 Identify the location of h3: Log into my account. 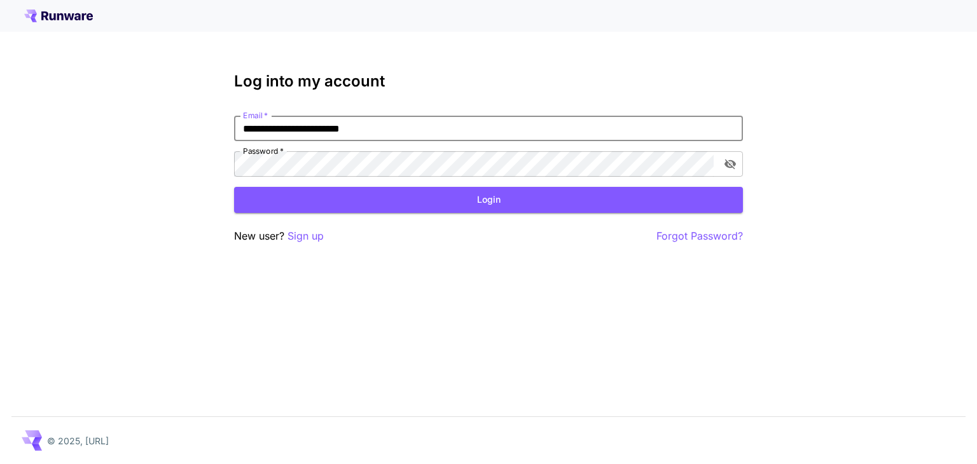
(488, 81).